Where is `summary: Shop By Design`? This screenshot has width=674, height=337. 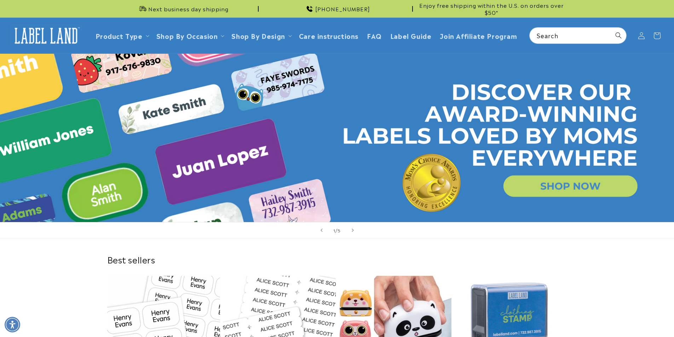 summary: Shop By Design is located at coordinates (261, 35).